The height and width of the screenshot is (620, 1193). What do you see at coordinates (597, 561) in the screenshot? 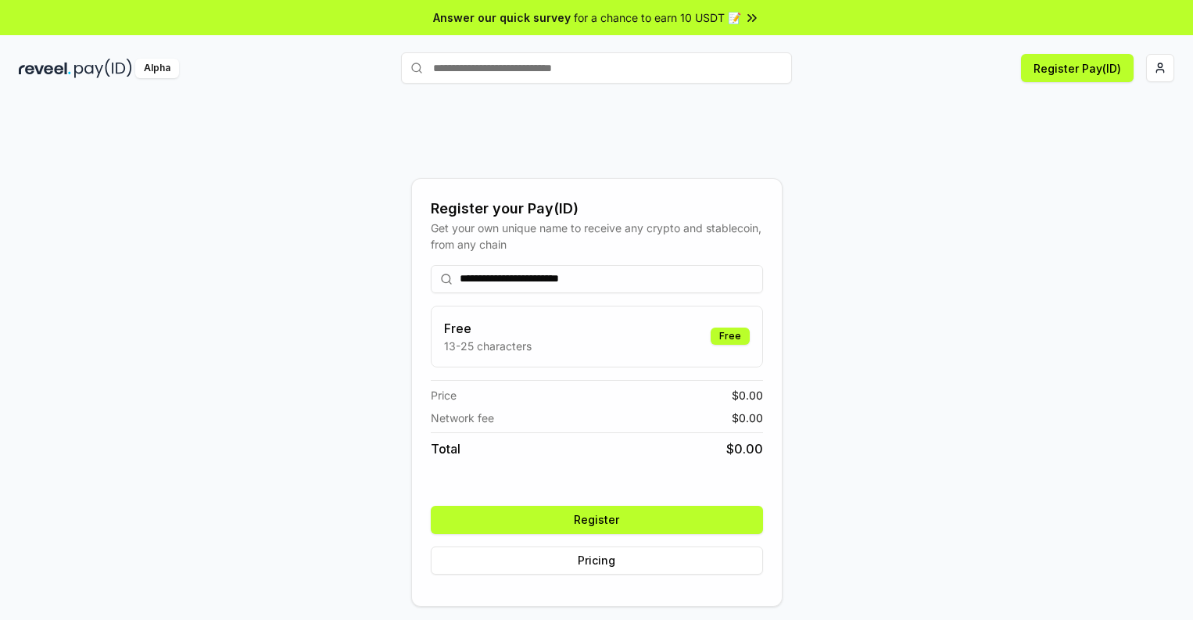
I see `button: Pricing` at bounding box center [597, 561].